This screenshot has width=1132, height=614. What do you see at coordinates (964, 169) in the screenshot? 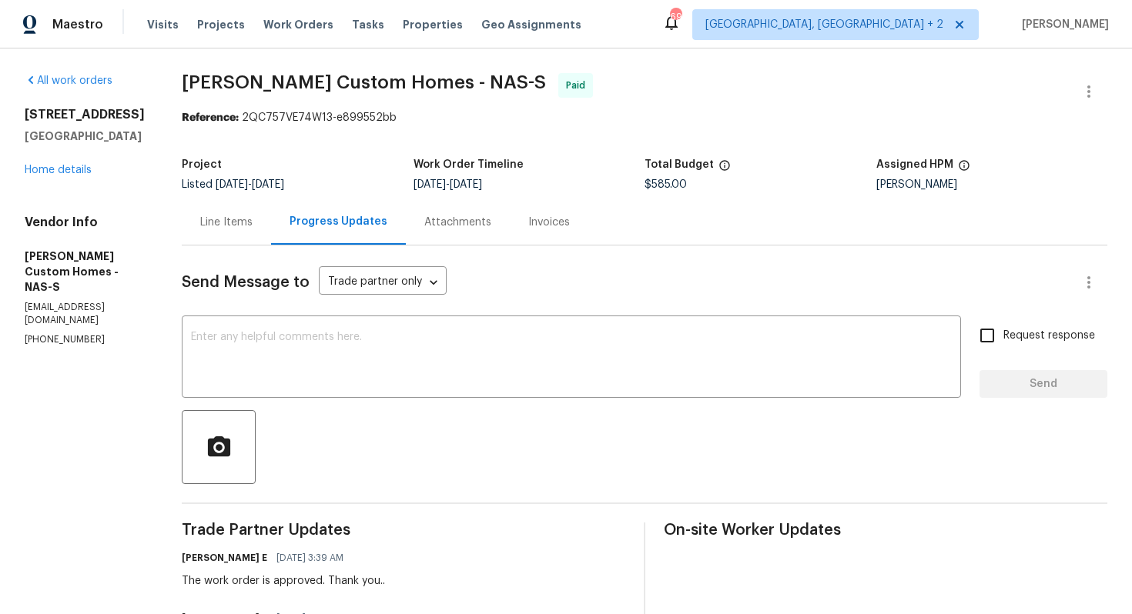
I see `span: The hpm assigned to this work order.` at bounding box center [964, 169].